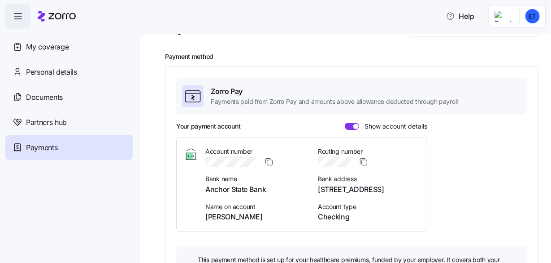 The height and width of the screenshot is (263, 551). I want to click on img: Employer logo, so click(504, 16).